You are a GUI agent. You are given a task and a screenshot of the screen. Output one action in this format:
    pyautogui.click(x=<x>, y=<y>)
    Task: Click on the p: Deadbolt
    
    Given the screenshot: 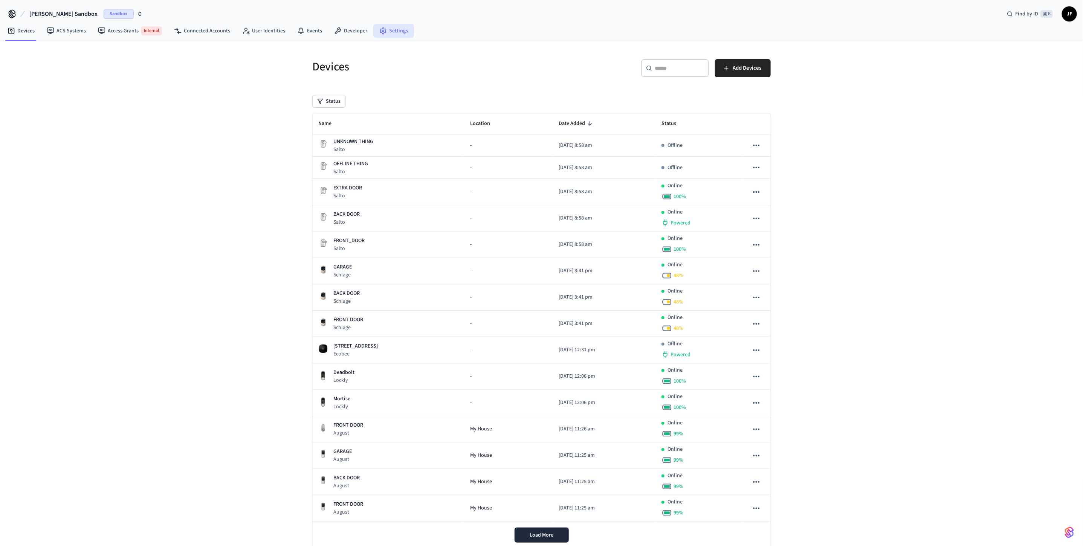 What is the action you would take?
    pyautogui.click(x=344, y=373)
    